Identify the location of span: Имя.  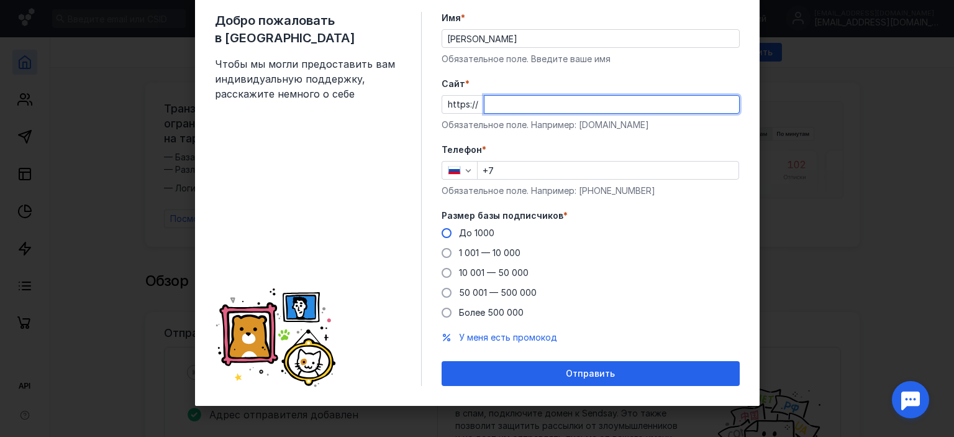
(451, 18).